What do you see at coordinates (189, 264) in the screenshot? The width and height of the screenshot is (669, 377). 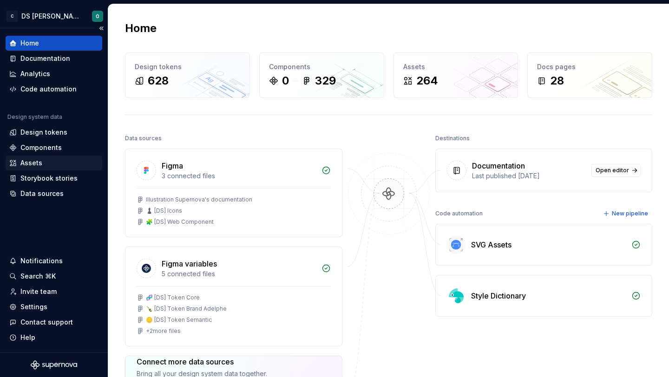 I see `div: Figma variables` at bounding box center [189, 264].